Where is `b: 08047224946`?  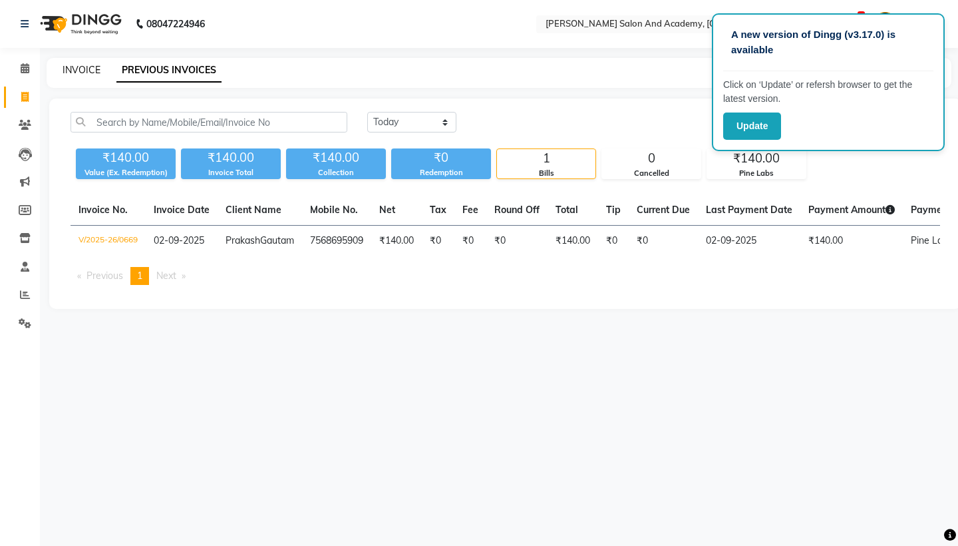 b: 08047224946 is located at coordinates (176, 24).